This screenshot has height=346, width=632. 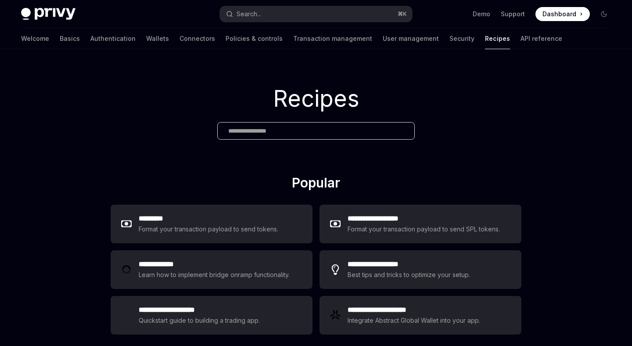 I want to click on a: Security, so click(x=462, y=39).